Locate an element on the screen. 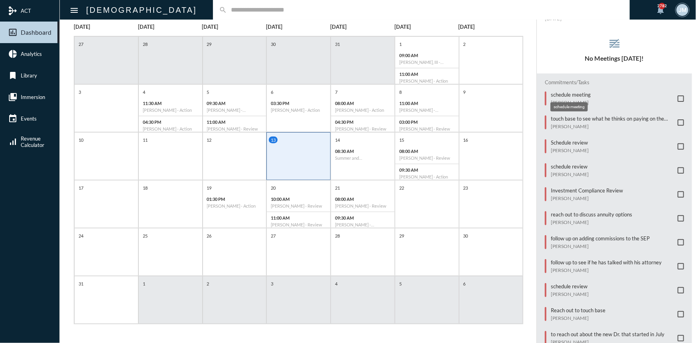 The image size is (696, 343). p: 13 is located at coordinates (273, 140).